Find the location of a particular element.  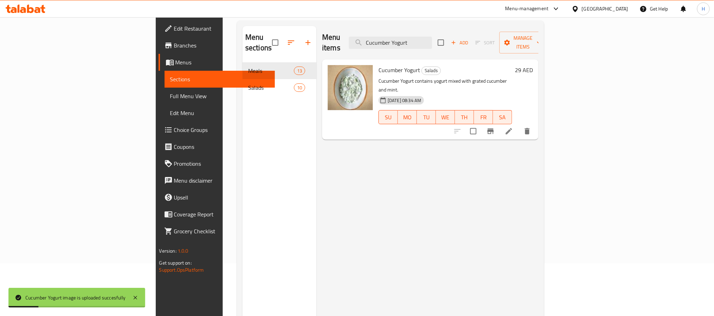

span: Select all sections is located at coordinates (275, 43).